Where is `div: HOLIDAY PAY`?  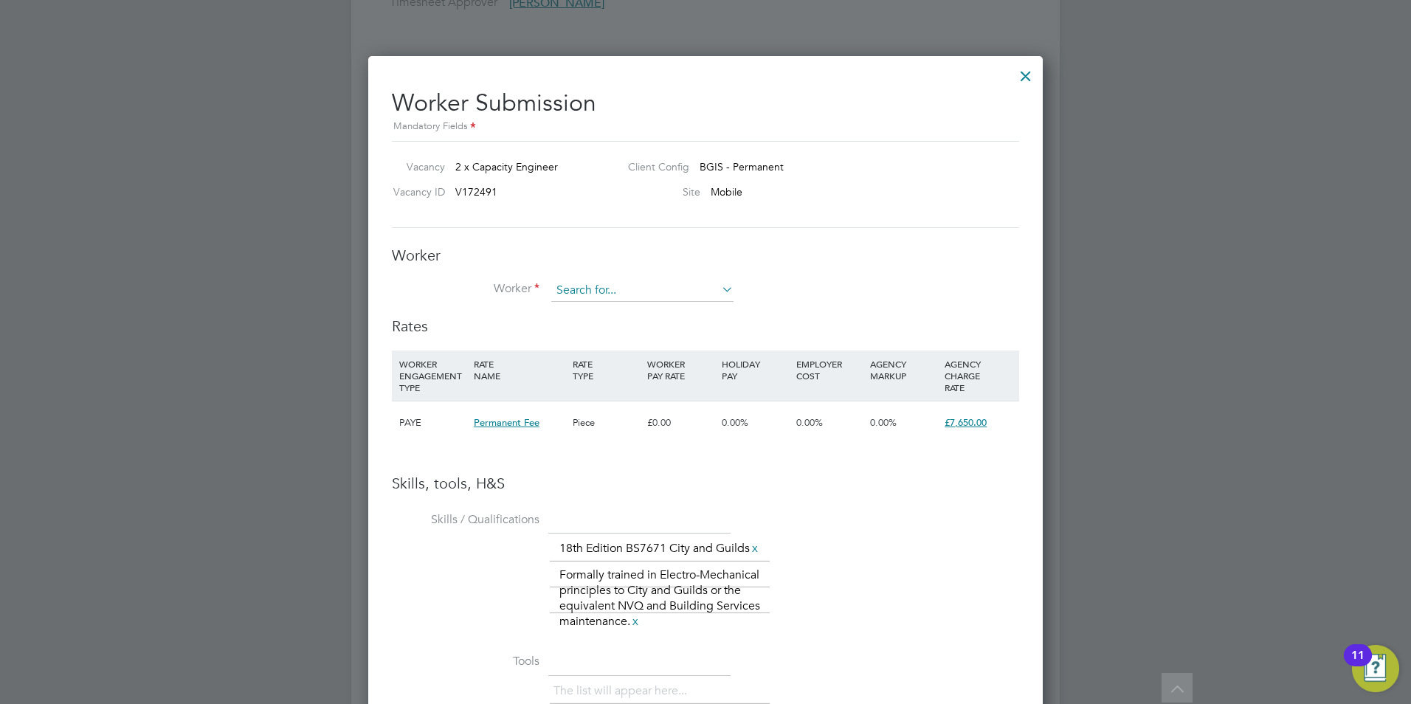 div: HOLIDAY PAY is located at coordinates (755, 370).